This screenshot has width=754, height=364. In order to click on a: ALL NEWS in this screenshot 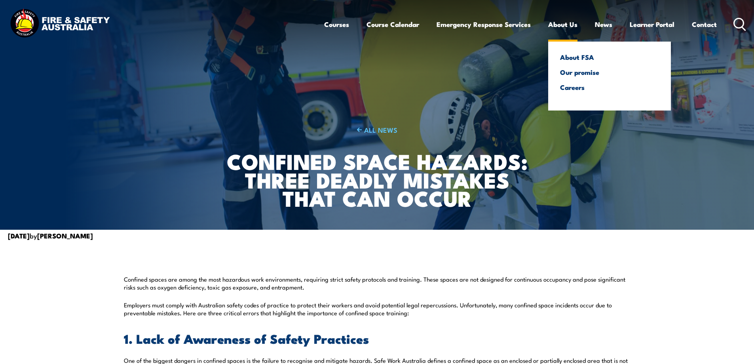, I will do `click(377, 129)`.